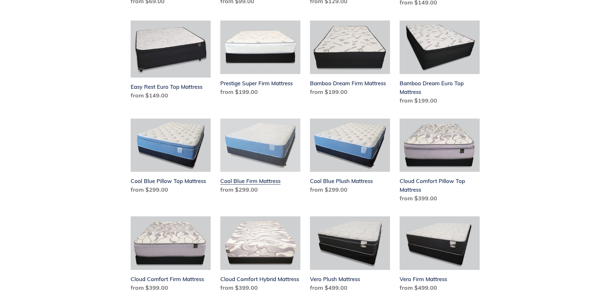 This screenshot has width=610, height=292. I want to click on a: Bamboo Dream Firm Mattress, so click(350, 60).